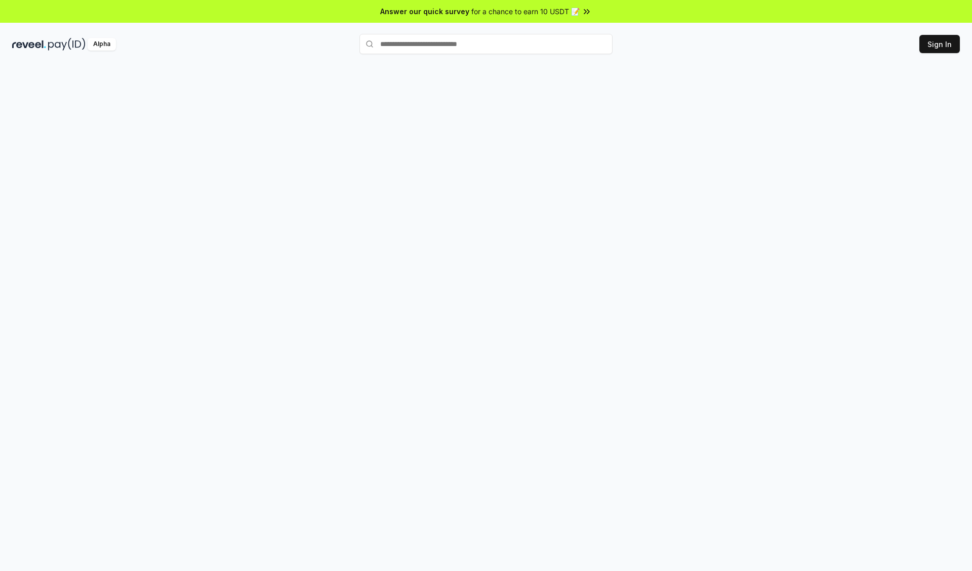  I want to click on span: Answer our quick survey, so click(425, 11).